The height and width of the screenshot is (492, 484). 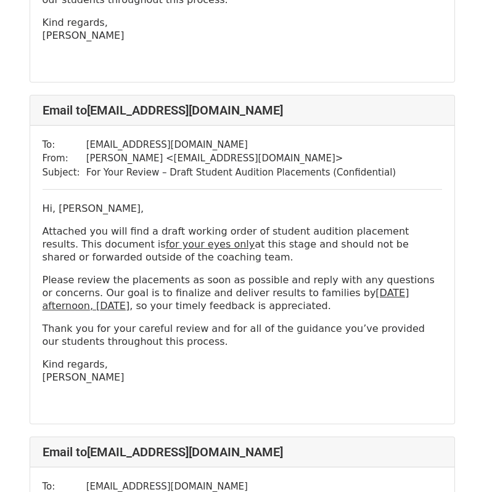 What do you see at coordinates (210, 244) in the screenshot?
I see `u: for your eyes only` at bounding box center [210, 244].